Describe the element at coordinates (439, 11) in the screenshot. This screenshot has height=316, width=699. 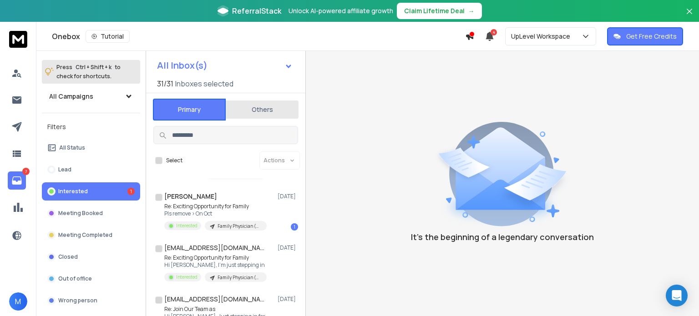
I see `button: Claim Lifetime Deal→` at that location.